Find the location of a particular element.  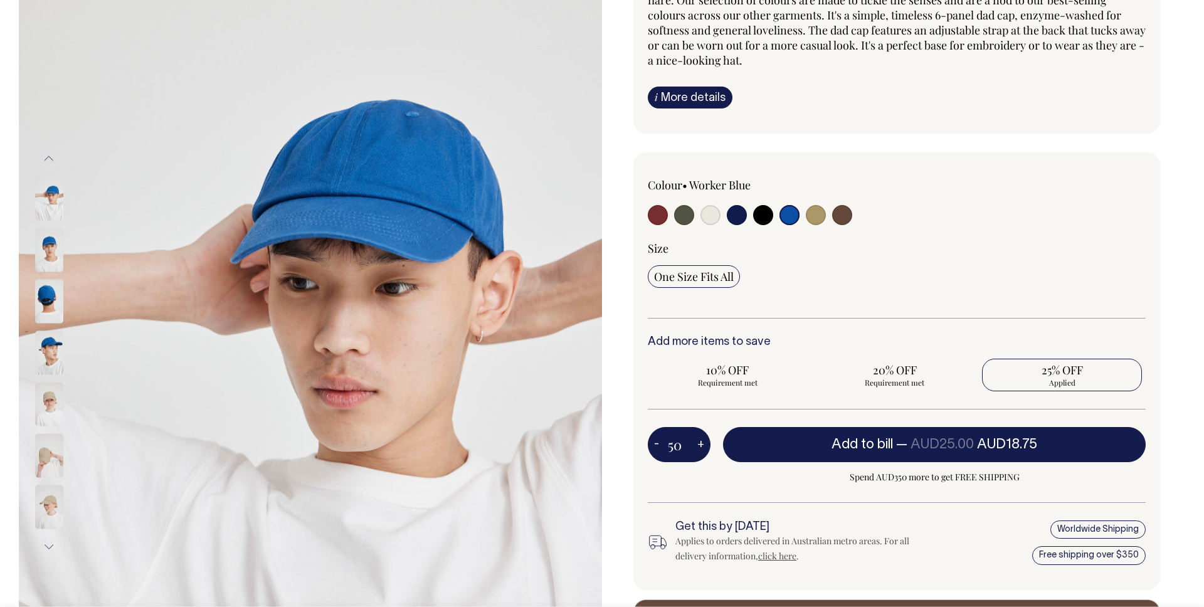

span: Add to bill is located at coordinates (862, 445).